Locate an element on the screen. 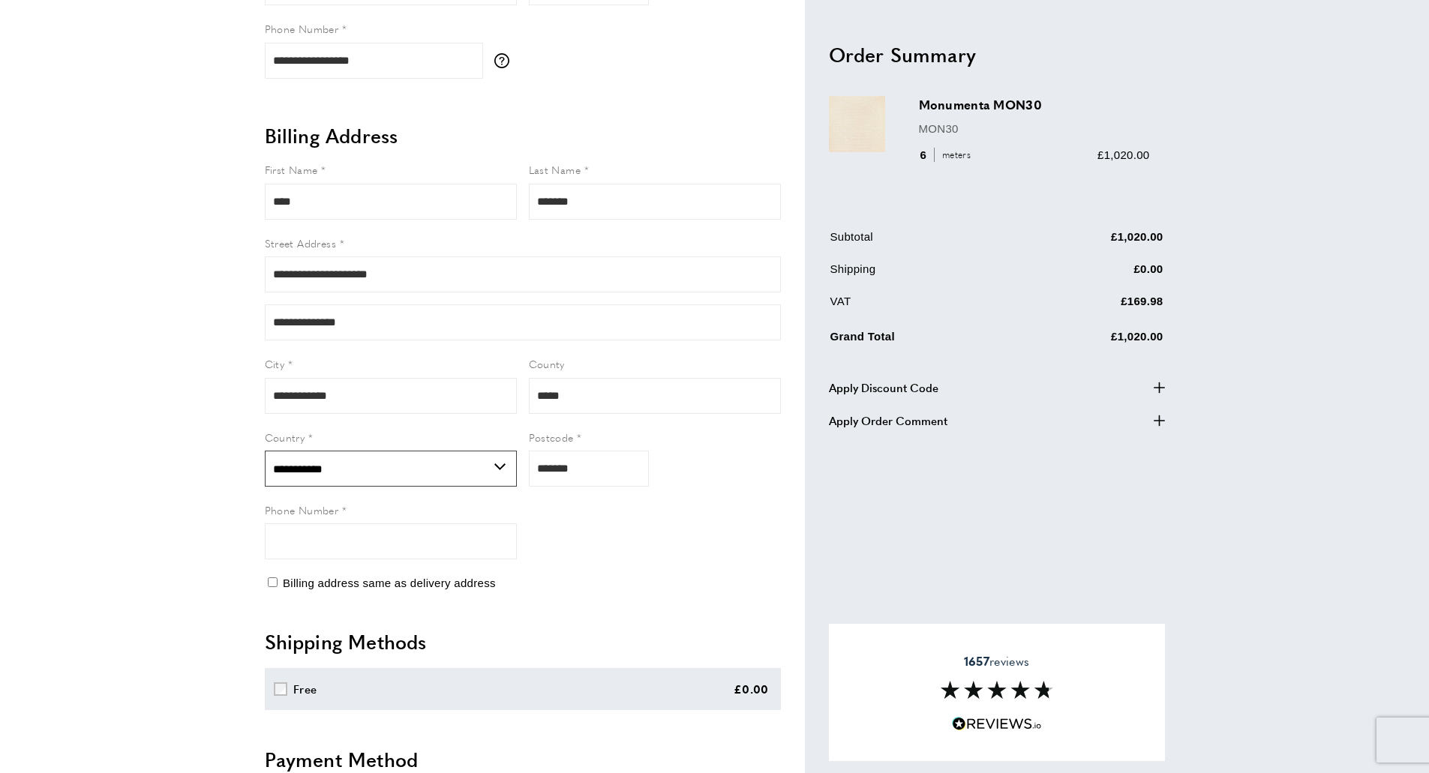 This screenshot has height=773, width=1429. div: 6 is located at coordinates (947, 155).